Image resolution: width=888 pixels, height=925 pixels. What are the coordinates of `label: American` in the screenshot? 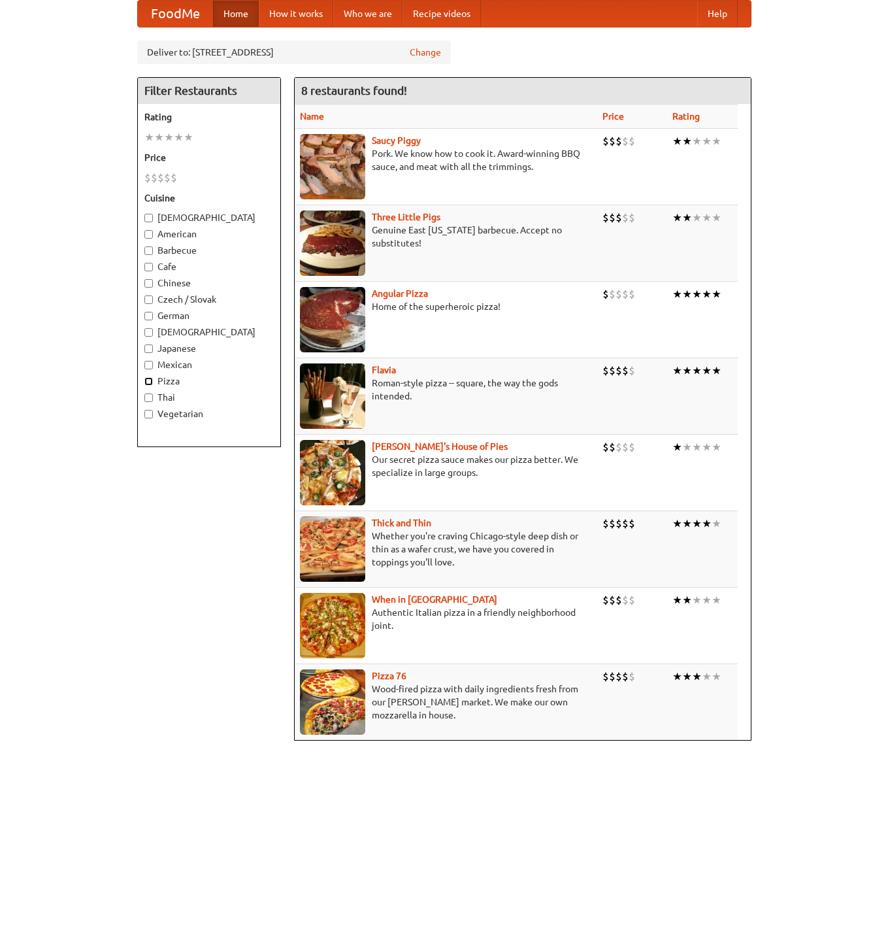 It's located at (209, 234).